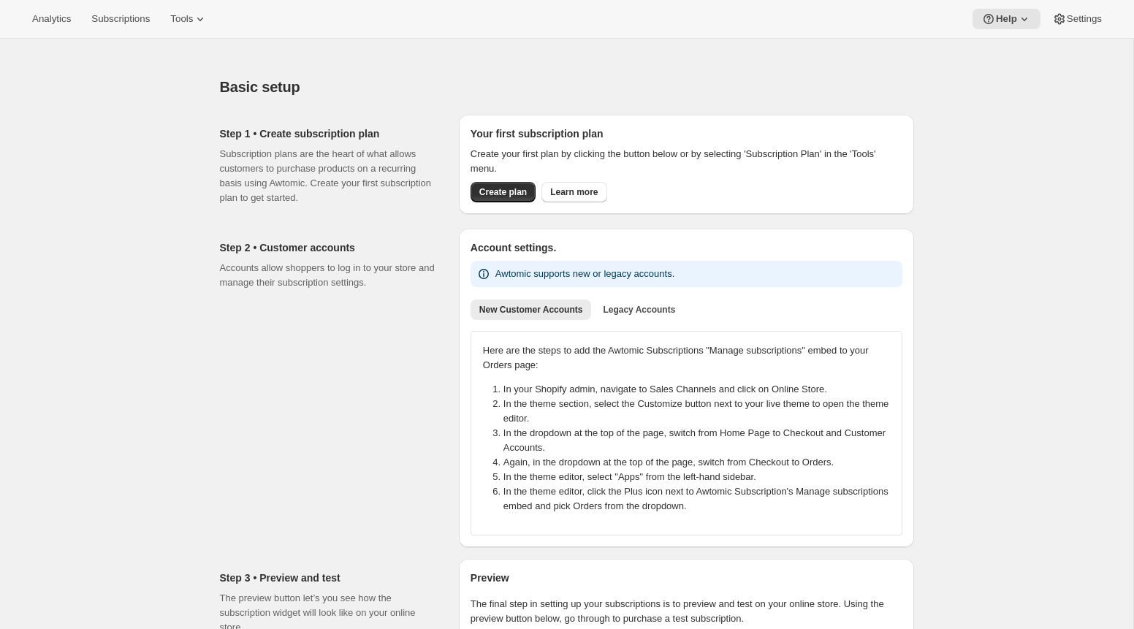 This screenshot has width=1134, height=629. What do you see at coordinates (701, 463) in the screenshot?
I see `li: Again, in the dropdown at the top of the page, switch from Checkout to Orders.` at bounding box center [701, 463].